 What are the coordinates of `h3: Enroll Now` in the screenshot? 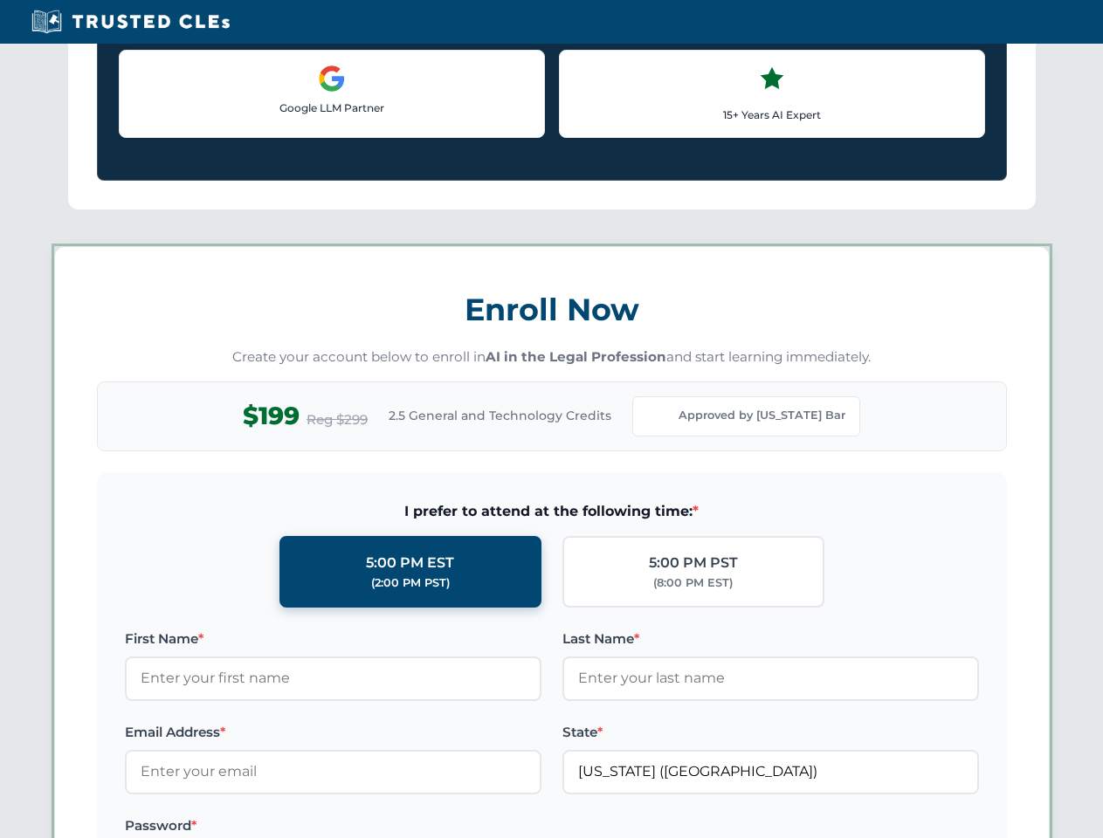 It's located at (552, 309).